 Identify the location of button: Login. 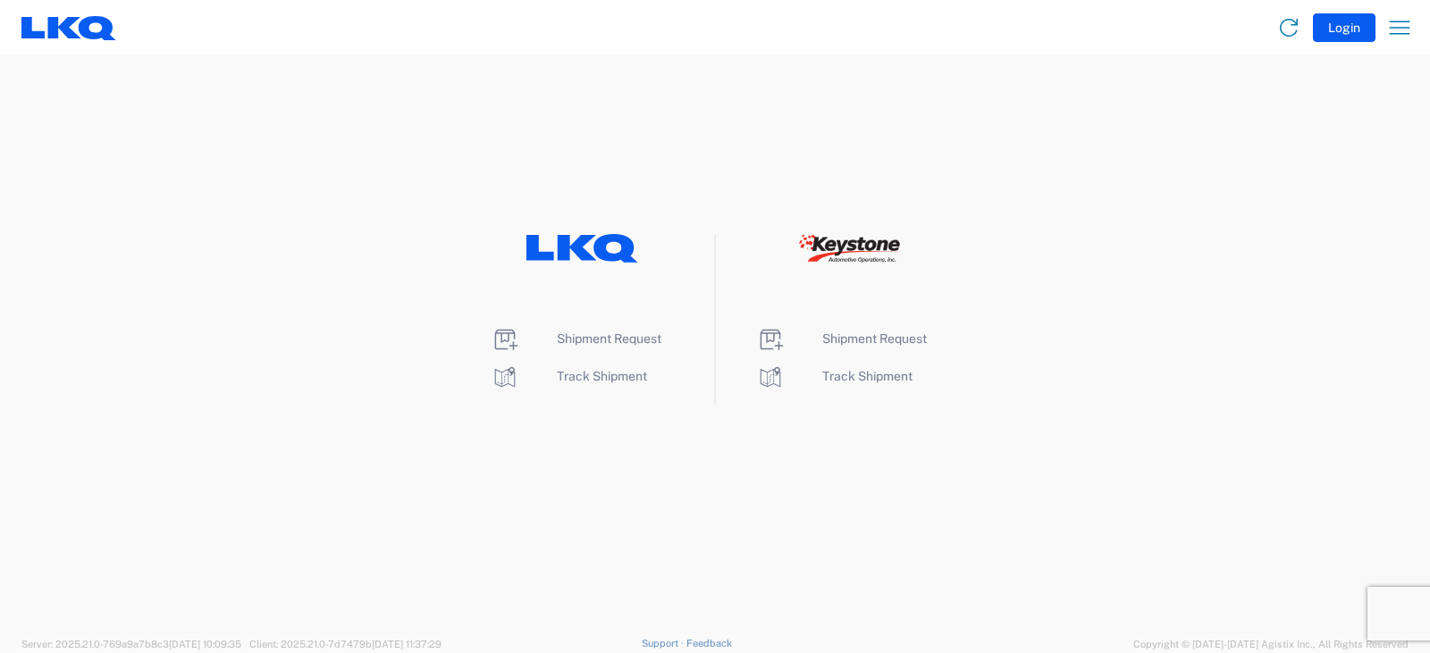
(1344, 28).